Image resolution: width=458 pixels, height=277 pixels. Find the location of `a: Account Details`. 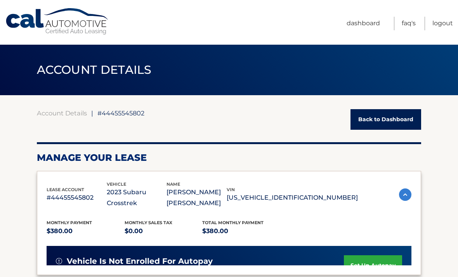

a: Account Details is located at coordinates (62, 113).